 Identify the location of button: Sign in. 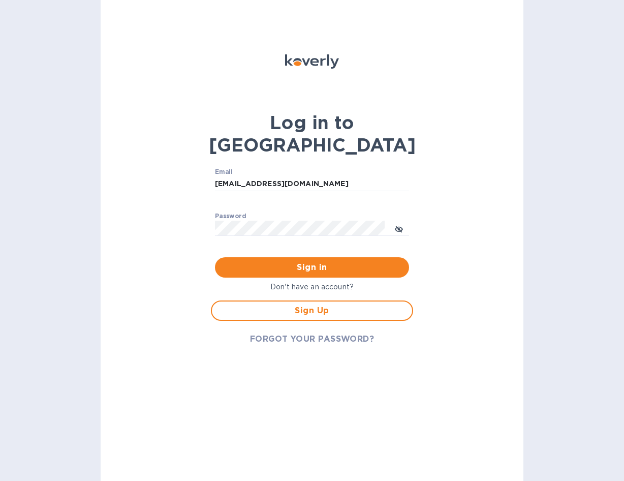
(312, 267).